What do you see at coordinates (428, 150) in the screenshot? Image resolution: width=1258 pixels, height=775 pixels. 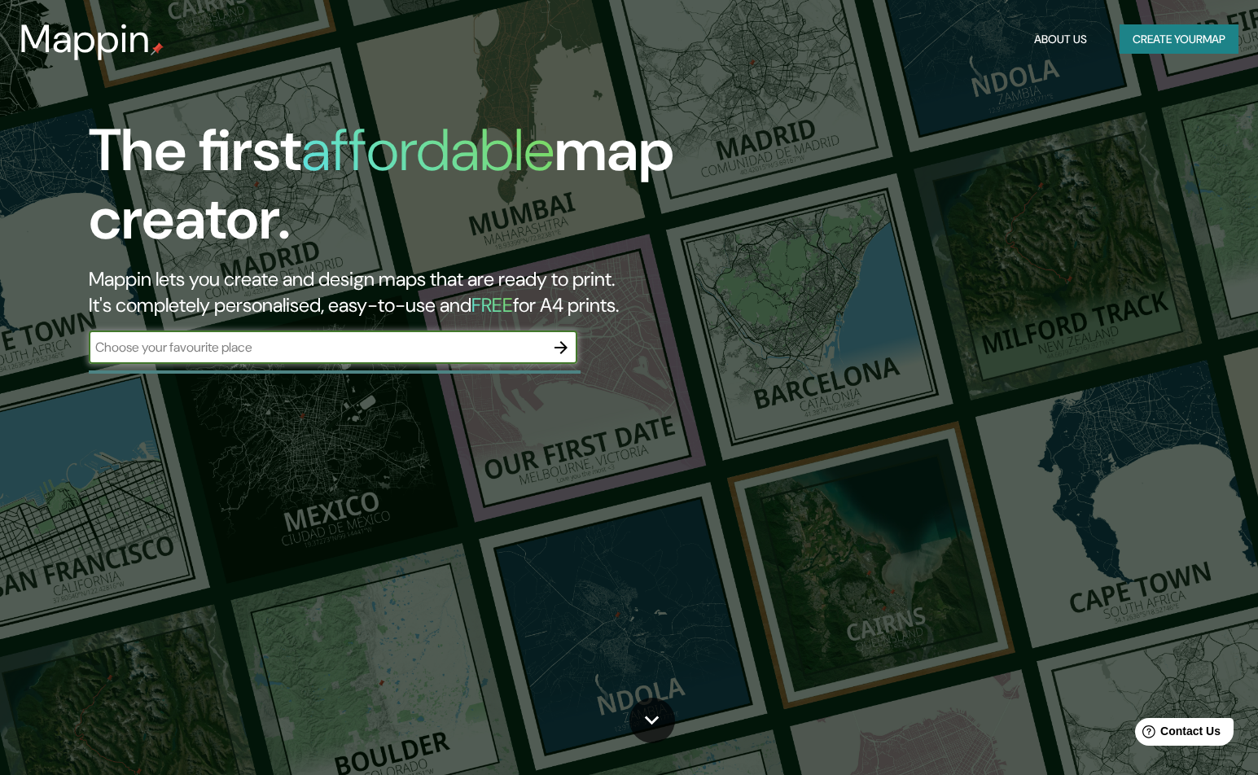 I see `h1: affordable` at bounding box center [428, 150].